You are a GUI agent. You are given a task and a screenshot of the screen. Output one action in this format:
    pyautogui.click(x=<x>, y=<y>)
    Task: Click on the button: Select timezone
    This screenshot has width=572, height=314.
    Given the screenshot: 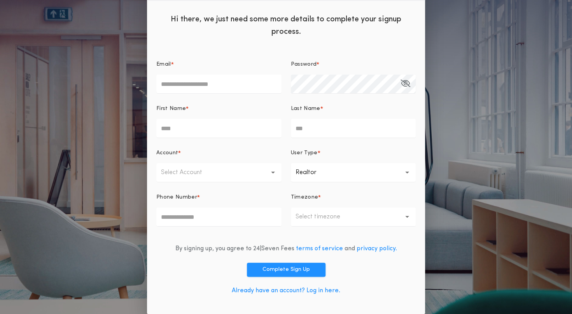 What is the action you would take?
    pyautogui.click(x=353, y=217)
    